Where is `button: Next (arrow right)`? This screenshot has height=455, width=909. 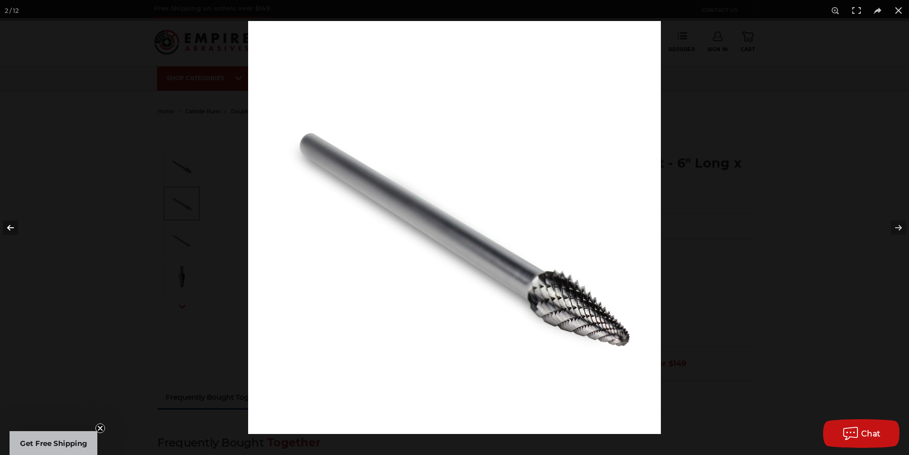
button: Next (arrow right) is located at coordinates (892, 228).